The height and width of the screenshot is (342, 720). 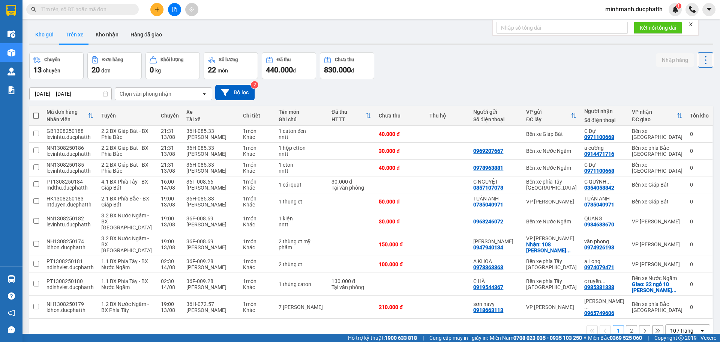 I want to click on div: Đã thu, so click(x=348, y=112).